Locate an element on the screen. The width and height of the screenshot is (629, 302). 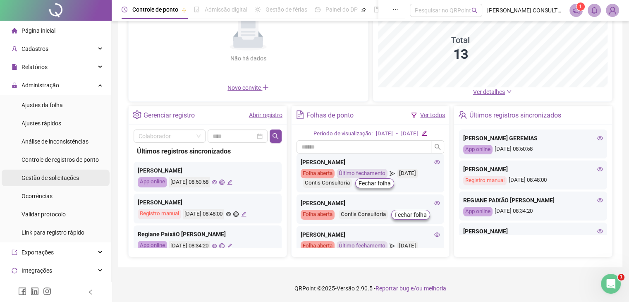
span: team is located at coordinates (462, 115).